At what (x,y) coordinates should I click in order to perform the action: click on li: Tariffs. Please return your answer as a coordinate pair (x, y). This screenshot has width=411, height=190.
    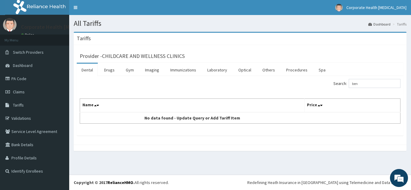
    Looking at the image, I should click on (399, 24).